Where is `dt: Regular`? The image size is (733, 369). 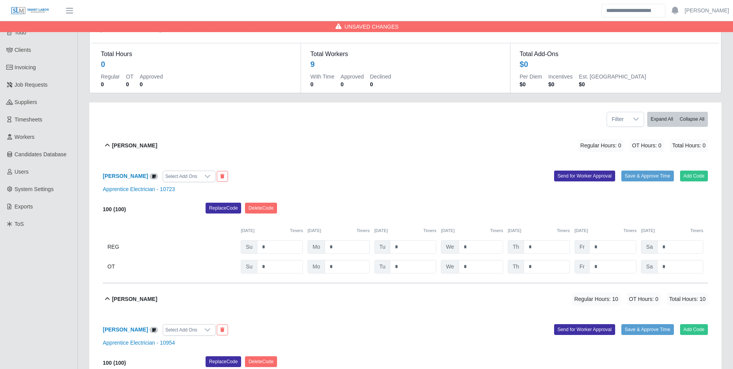 dt: Regular is located at coordinates (110, 77).